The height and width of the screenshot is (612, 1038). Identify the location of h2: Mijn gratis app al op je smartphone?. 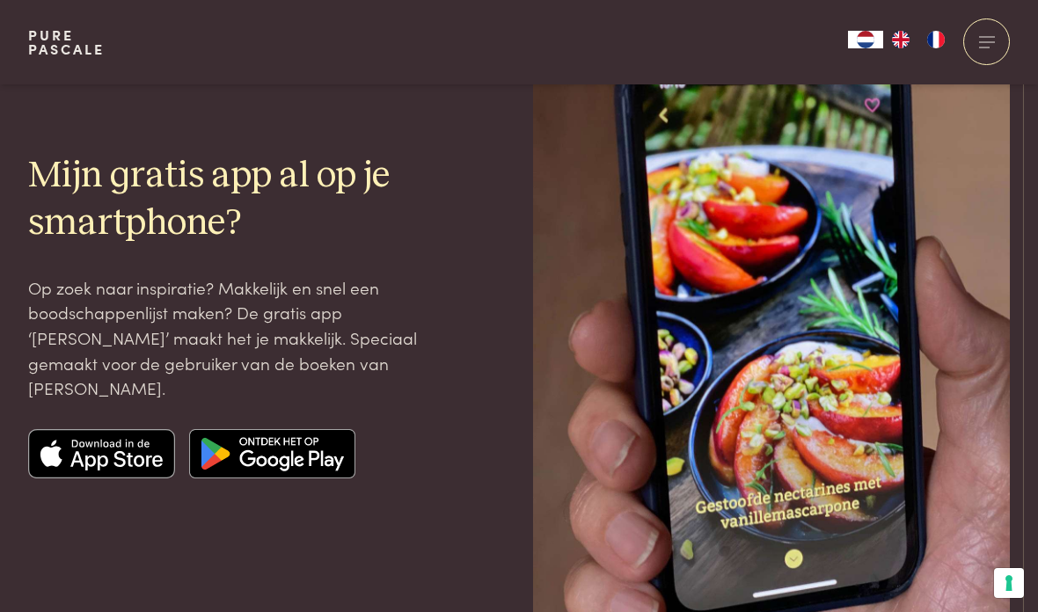
(224, 200).